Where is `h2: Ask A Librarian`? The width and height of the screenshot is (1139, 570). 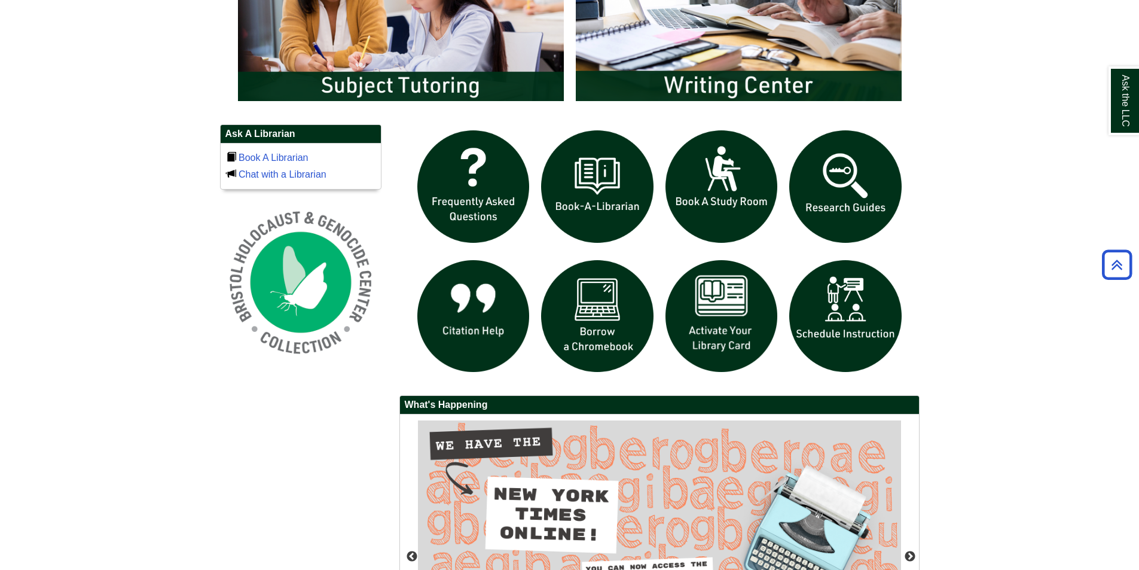
h2: Ask A Librarian is located at coordinates (301, 134).